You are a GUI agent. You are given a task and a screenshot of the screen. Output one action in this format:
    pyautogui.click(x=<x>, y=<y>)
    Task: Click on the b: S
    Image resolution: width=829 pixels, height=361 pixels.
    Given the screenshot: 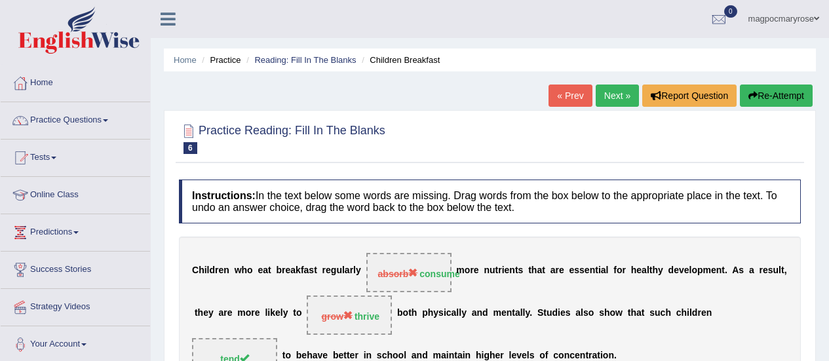 What is the action you would take?
    pyautogui.click(x=540, y=313)
    